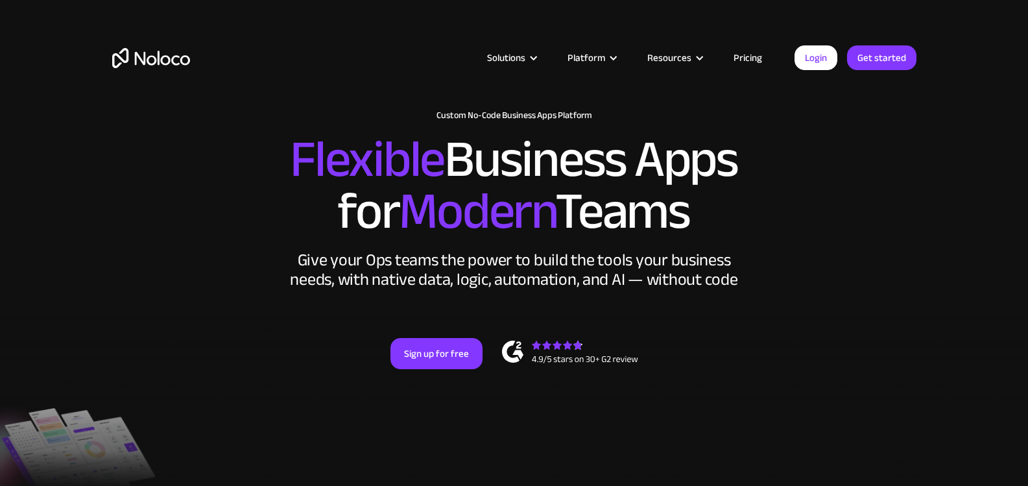 The height and width of the screenshot is (486, 1028). What do you see at coordinates (367, 159) in the screenshot?
I see `span: Flexible` at bounding box center [367, 159].